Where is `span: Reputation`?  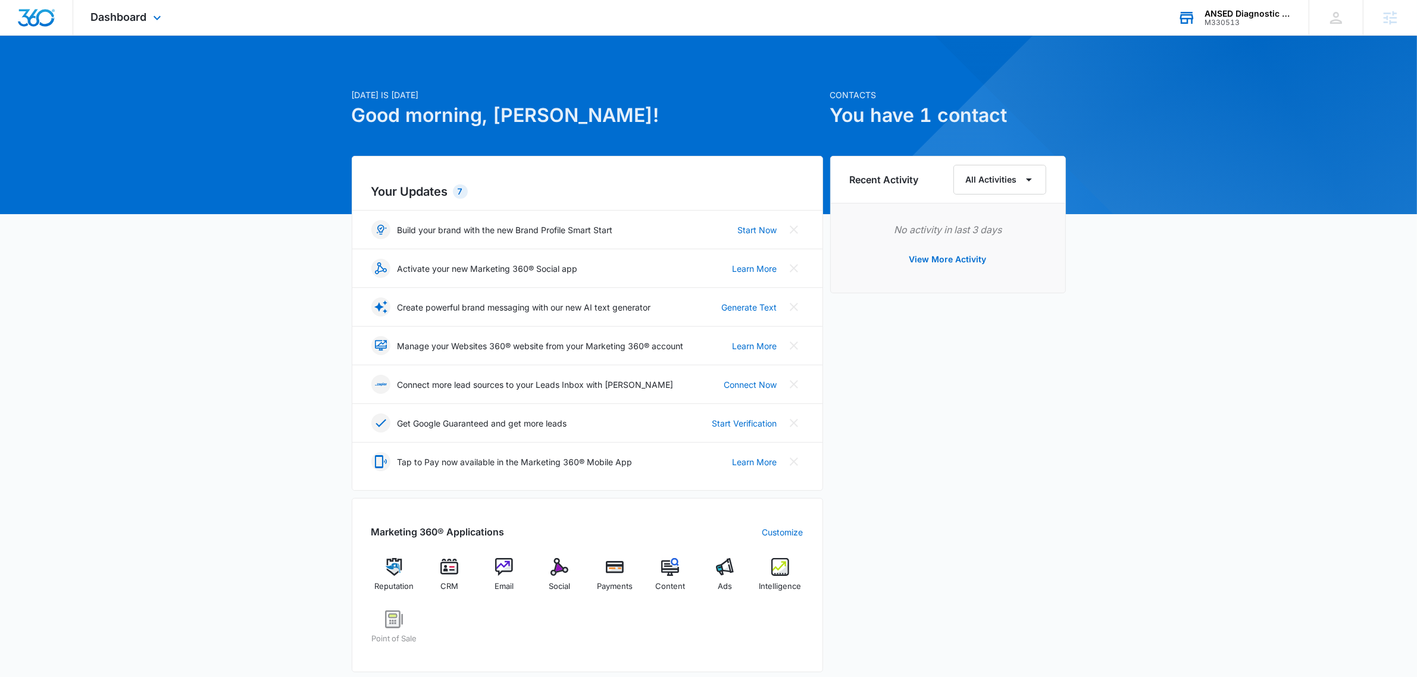 span: Reputation is located at coordinates (394, 587).